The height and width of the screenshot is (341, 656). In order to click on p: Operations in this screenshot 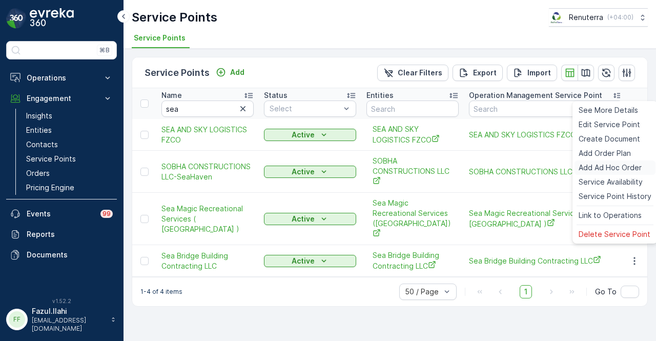, I will do `click(62, 78)`.